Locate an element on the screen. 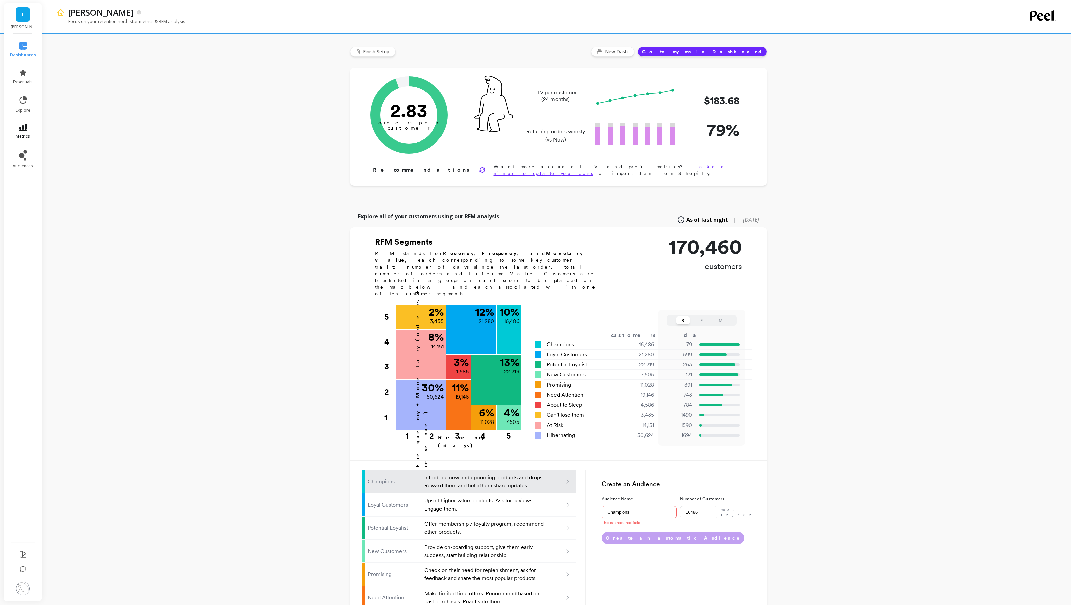 The width and height of the screenshot is (1071, 605). p: Loyal Customers is located at coordinates (394, 505).